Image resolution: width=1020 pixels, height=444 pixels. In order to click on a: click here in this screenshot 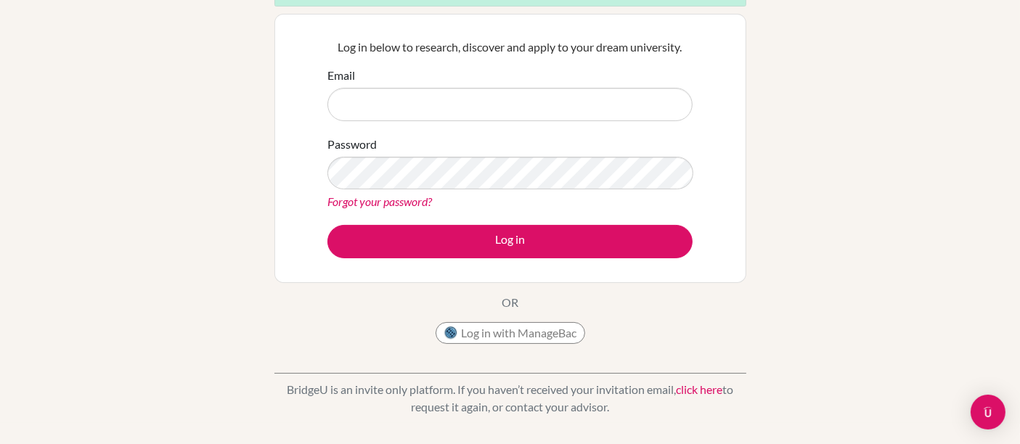, I will do `click(699, 389)`.